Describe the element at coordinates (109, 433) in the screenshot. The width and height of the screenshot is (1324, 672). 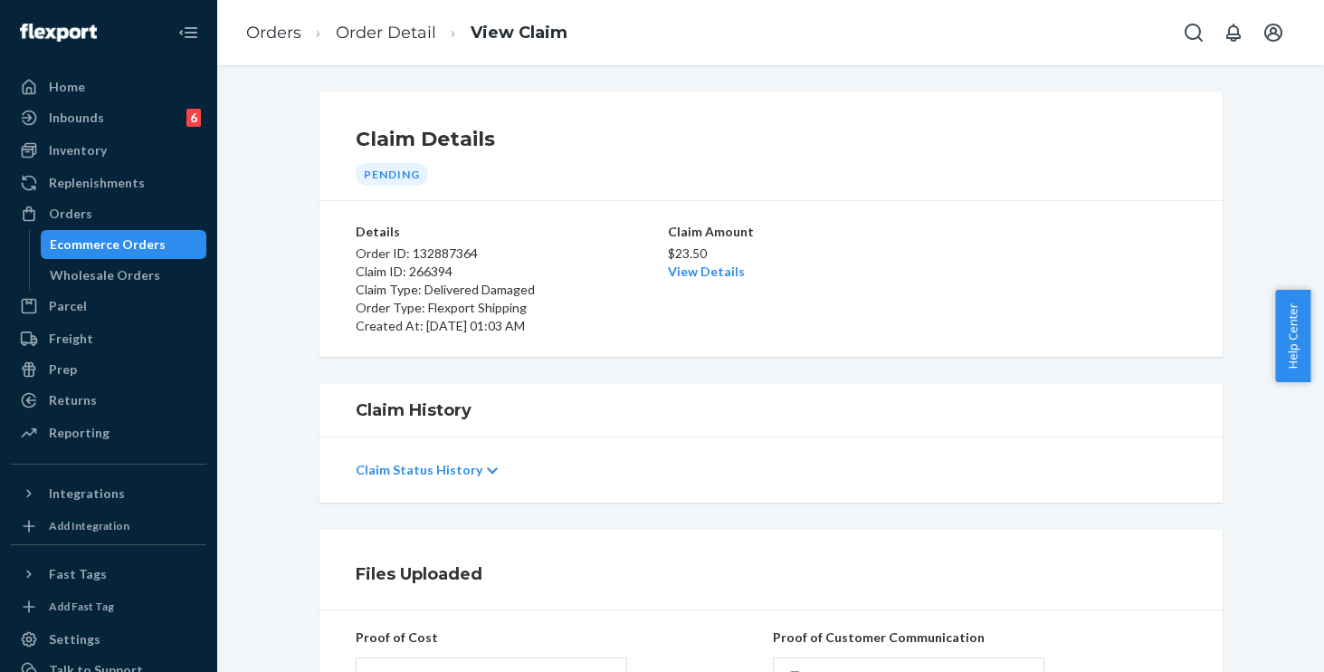
I see `a: Reporting` at that location.